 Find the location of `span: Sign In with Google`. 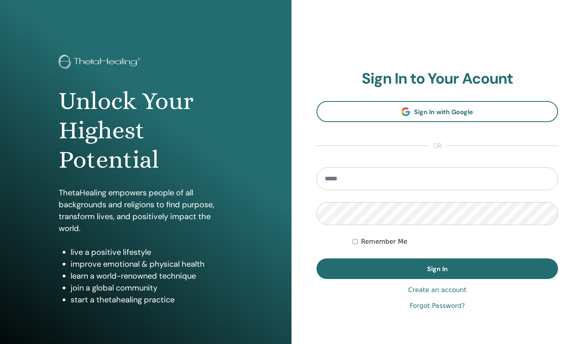

span: Sign In with Google is located at coordinates (443, 112).